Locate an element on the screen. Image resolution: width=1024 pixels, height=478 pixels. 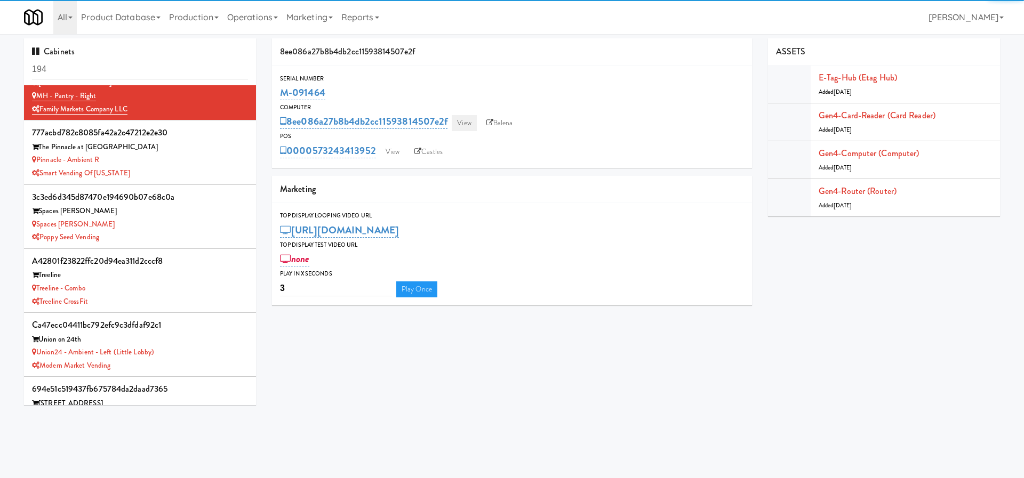
a: M-091464 is located at coordinates (302, 93).